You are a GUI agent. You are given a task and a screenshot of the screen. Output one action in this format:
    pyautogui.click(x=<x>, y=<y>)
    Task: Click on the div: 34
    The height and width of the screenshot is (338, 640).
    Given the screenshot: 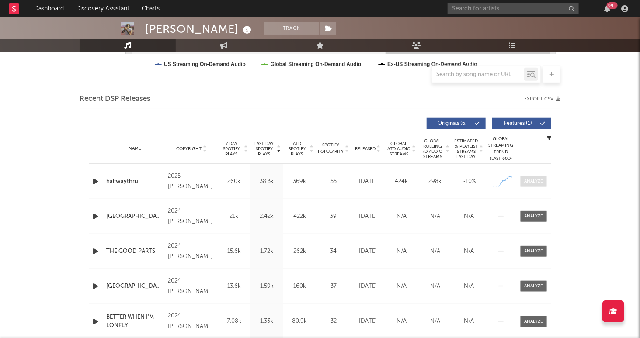 What is the action you would take?
    pyautogui.click(x=333, y=252)
    